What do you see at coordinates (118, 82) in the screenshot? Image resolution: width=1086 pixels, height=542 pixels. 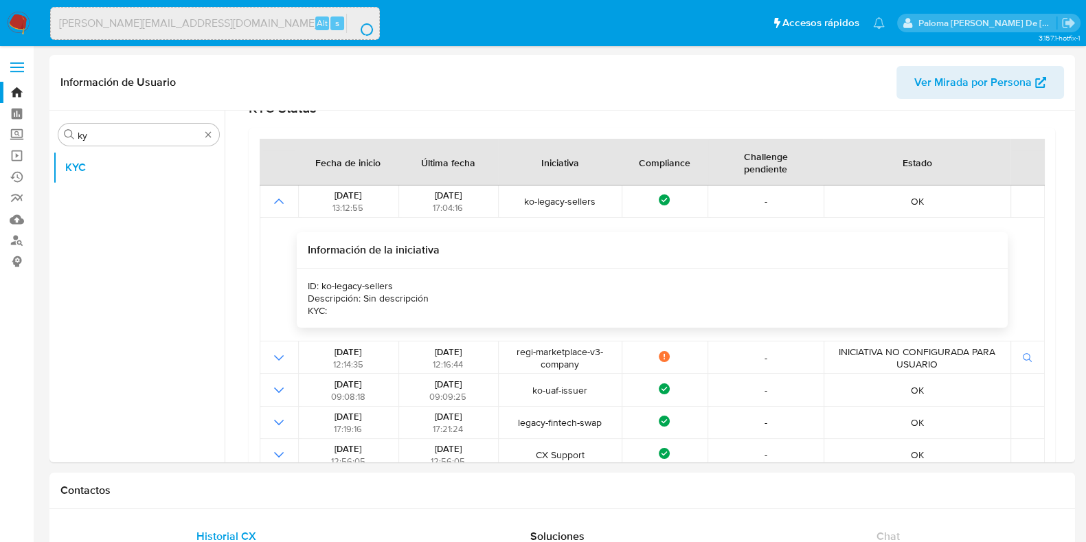 I see `h1: Información de Usuario` at bounding box center [118, 82].